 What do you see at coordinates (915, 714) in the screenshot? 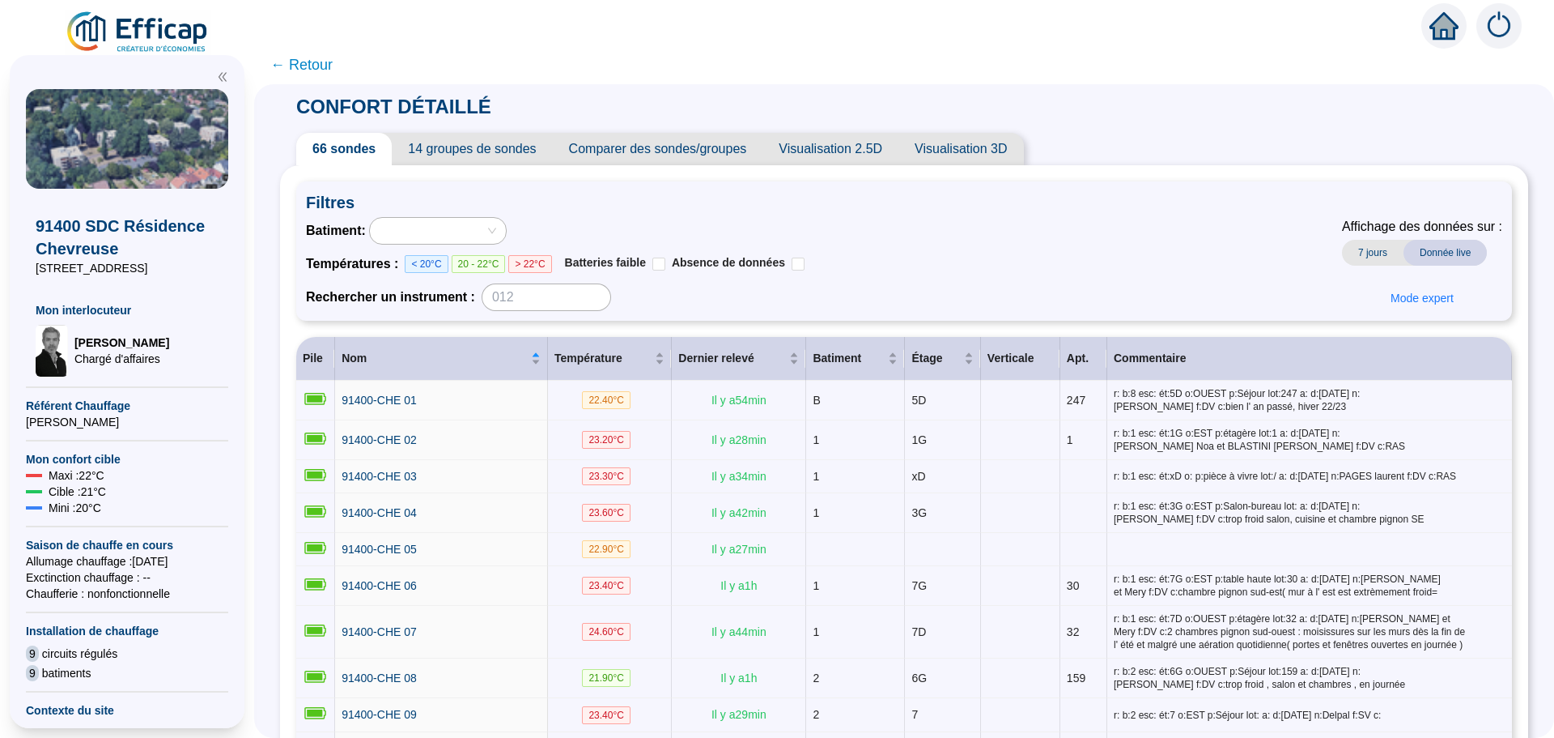
I see `span: 7` at bounding box center [915, 714].